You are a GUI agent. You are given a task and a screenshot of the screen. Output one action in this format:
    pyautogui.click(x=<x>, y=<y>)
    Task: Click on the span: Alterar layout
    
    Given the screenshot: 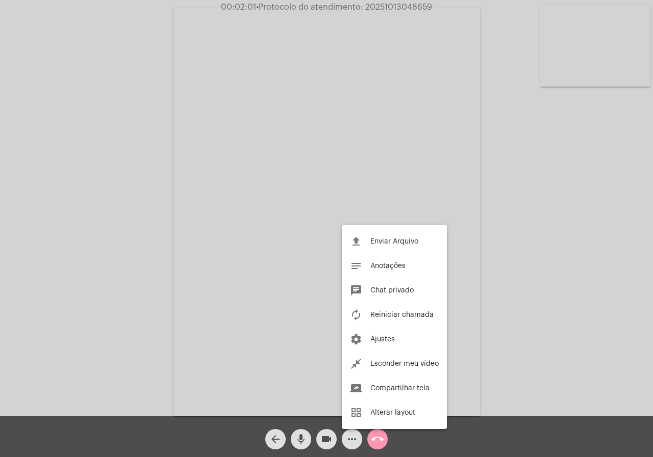 What is the action you would take?
    pyautogui.click(x=393, y=413)
    